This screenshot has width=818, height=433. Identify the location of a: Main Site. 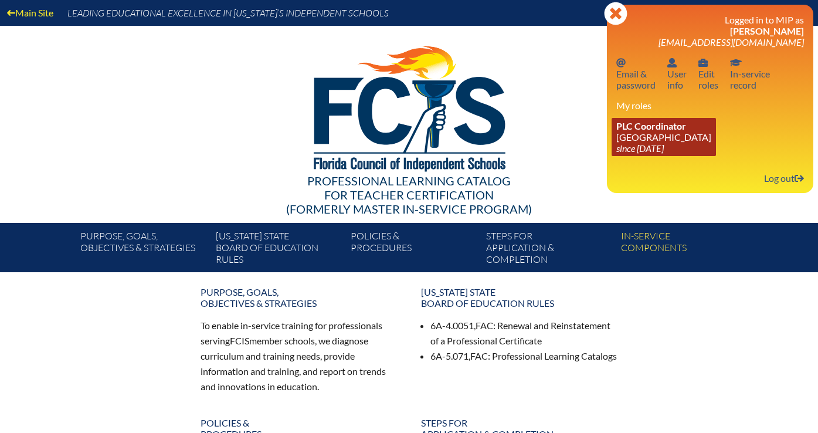
(30, 12).